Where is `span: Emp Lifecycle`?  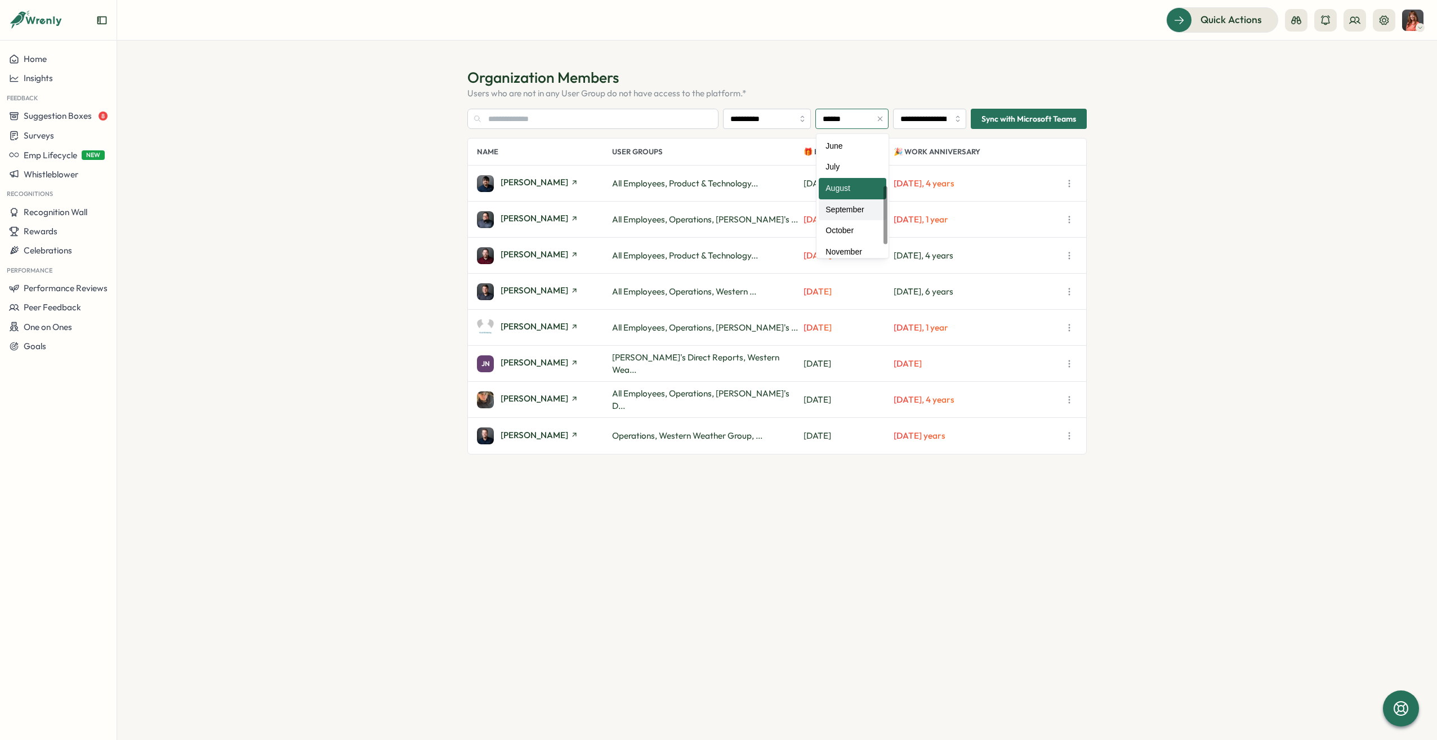 span: Emp Lifecycle is located at coordinates (50, 155).